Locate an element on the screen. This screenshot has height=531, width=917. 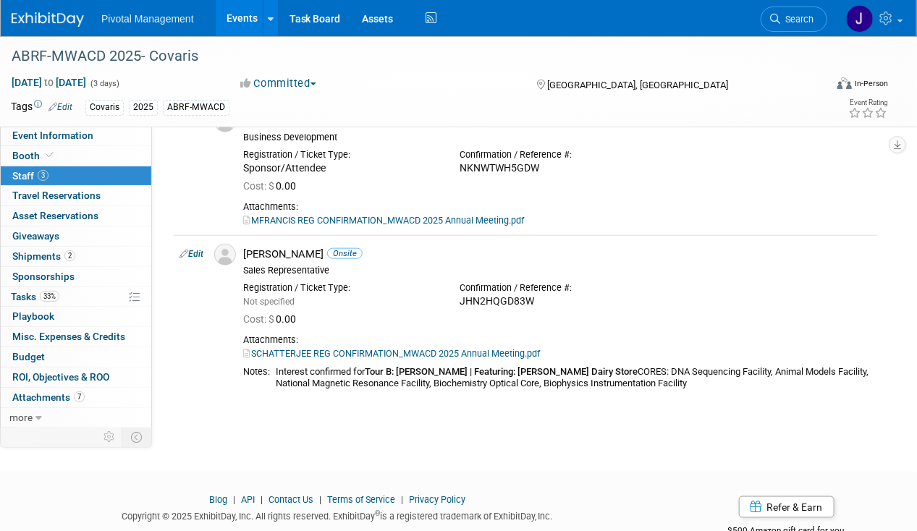
div: In-Person is located at coordinates (871, 83).